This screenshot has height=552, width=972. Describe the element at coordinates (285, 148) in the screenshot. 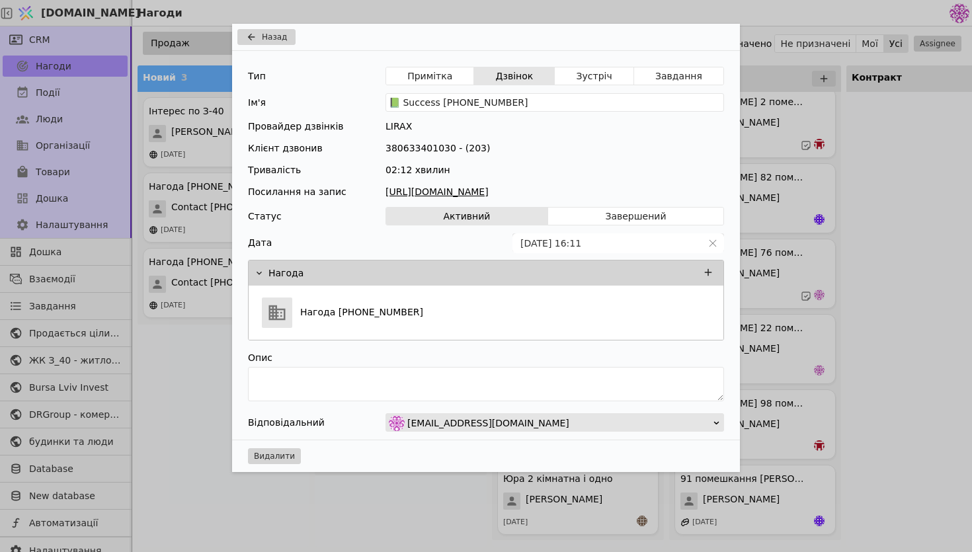

I see `div: Клієнт дзвонив` at that location.